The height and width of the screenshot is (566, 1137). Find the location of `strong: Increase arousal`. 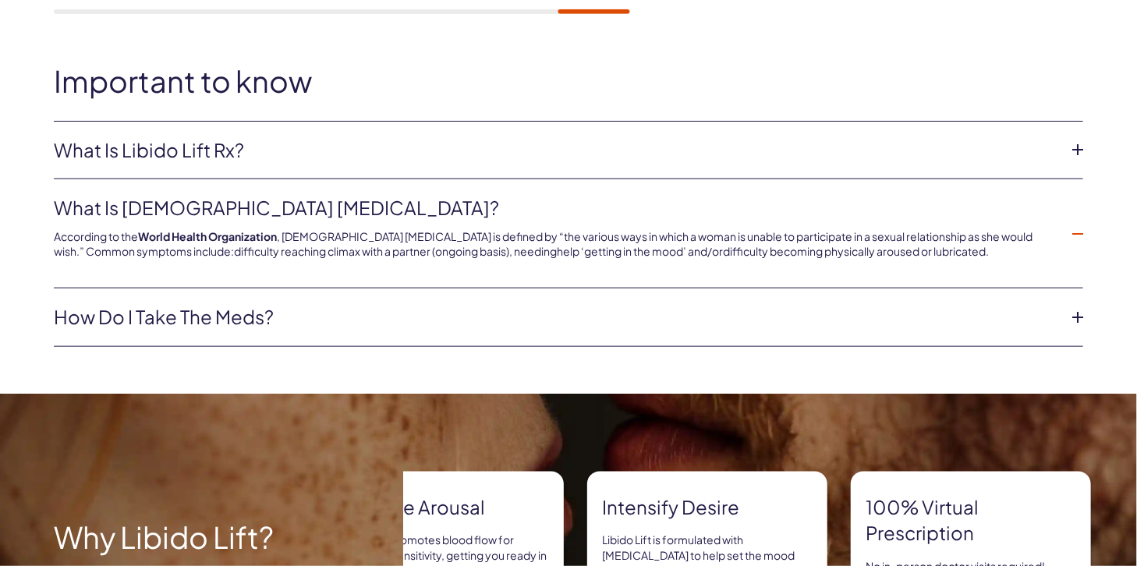

strong: Increase arousal is located at coordinates (444, 508).